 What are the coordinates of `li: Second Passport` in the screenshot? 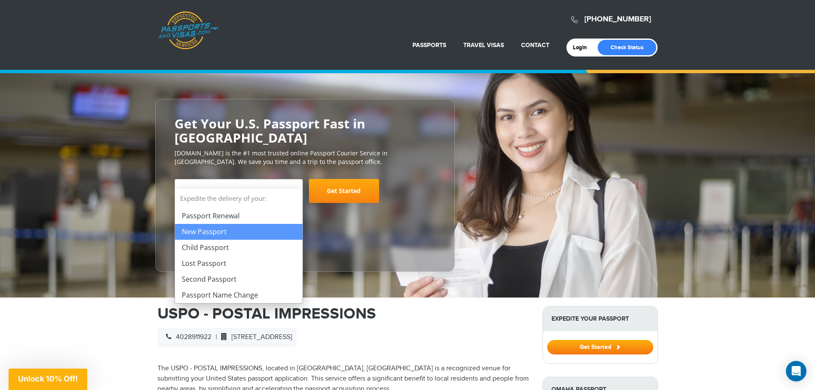 It's located at (239, 279).